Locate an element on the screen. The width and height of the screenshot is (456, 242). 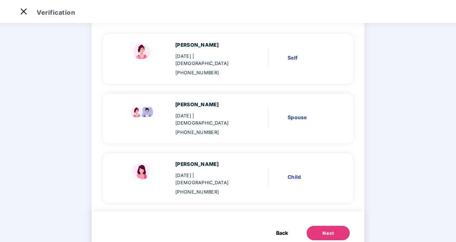
div: Self is located at coordinates (310, 58).